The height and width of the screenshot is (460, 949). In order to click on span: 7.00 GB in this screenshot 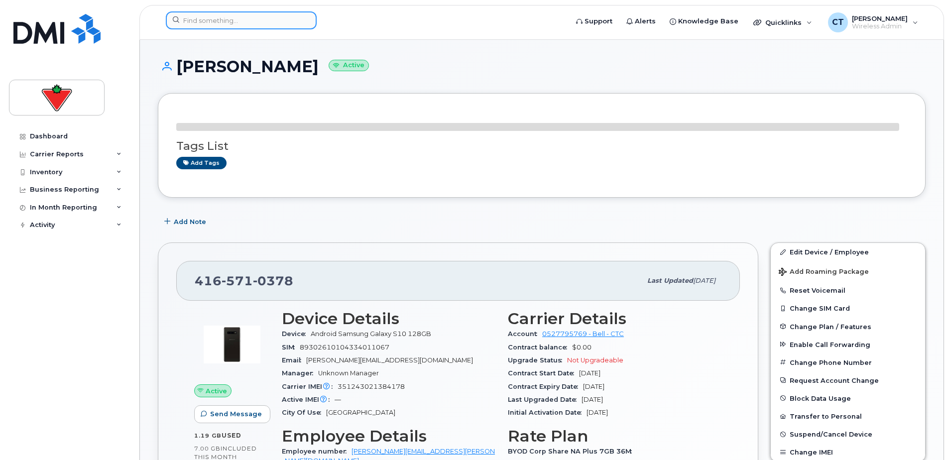, I will do `click(207, 448)`.